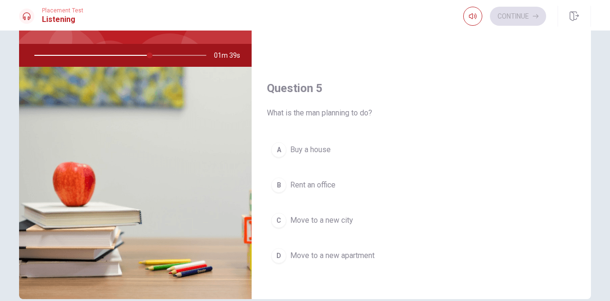 The image size is (610, 301). Describe the element at coordinates (279, 255) in the screenshot. I see `div: D` at that location.